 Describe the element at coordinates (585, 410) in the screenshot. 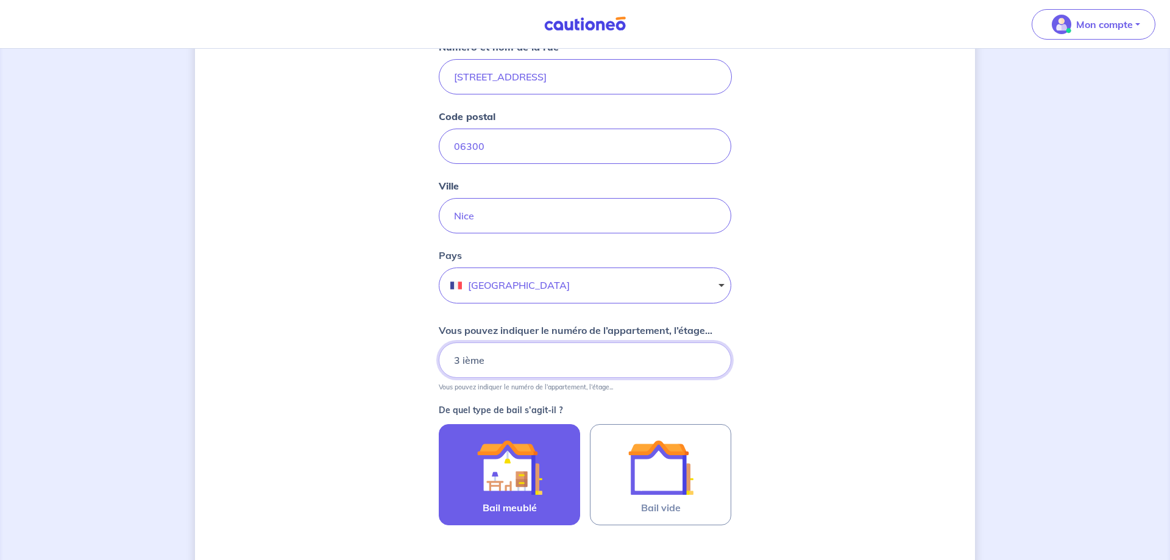

I see `p: De quel type de bail s’agit-il ?` at that location.